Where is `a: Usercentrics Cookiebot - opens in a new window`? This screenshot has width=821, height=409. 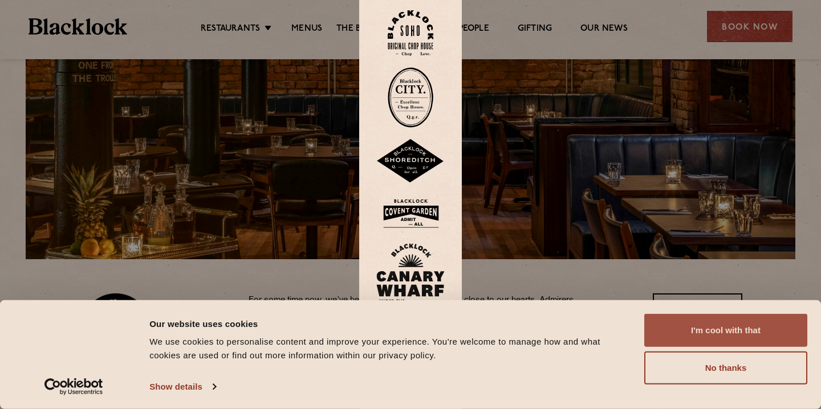 a: Usercentrics Cookiebot - opens in a new window is located at coordinates (74, 387).